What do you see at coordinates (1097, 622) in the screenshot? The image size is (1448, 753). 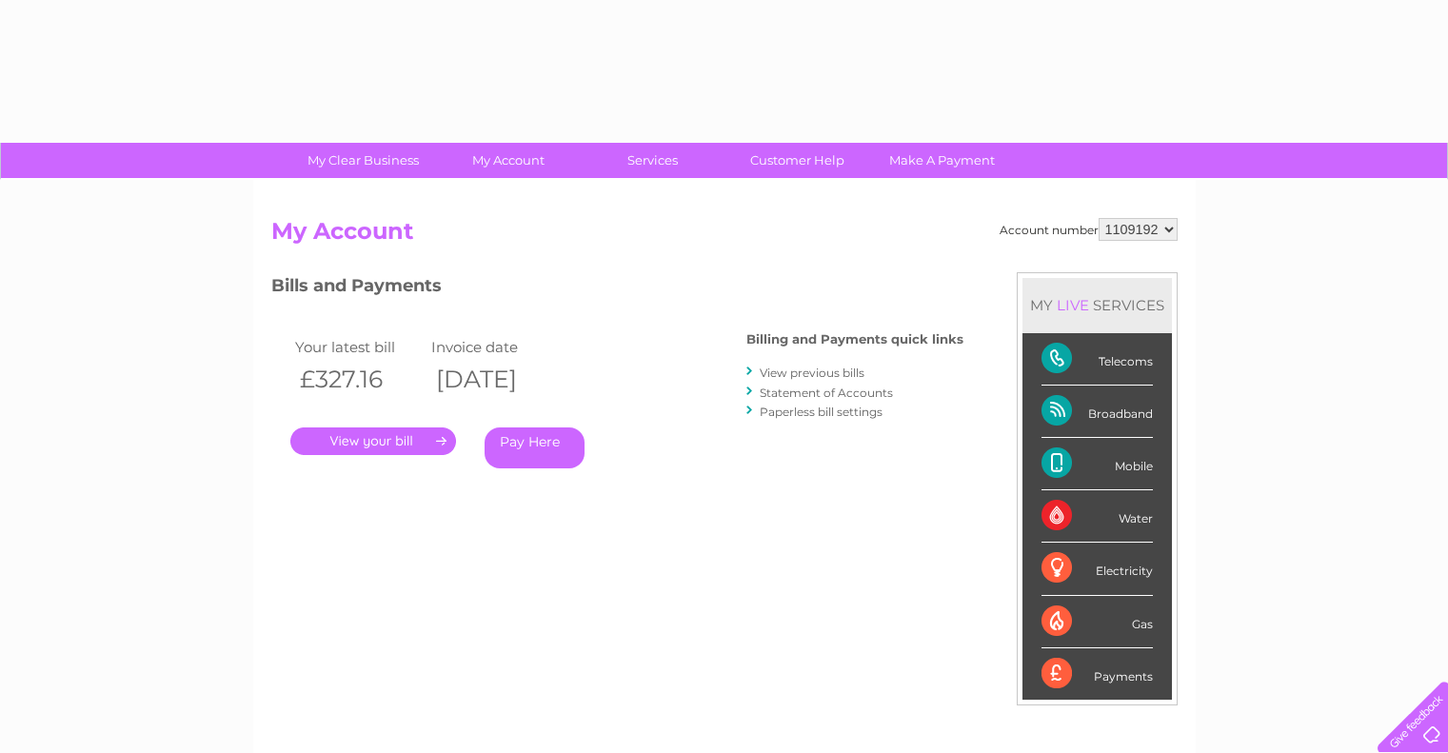 I see `div: Gas` at bounding box center [1097, 622].